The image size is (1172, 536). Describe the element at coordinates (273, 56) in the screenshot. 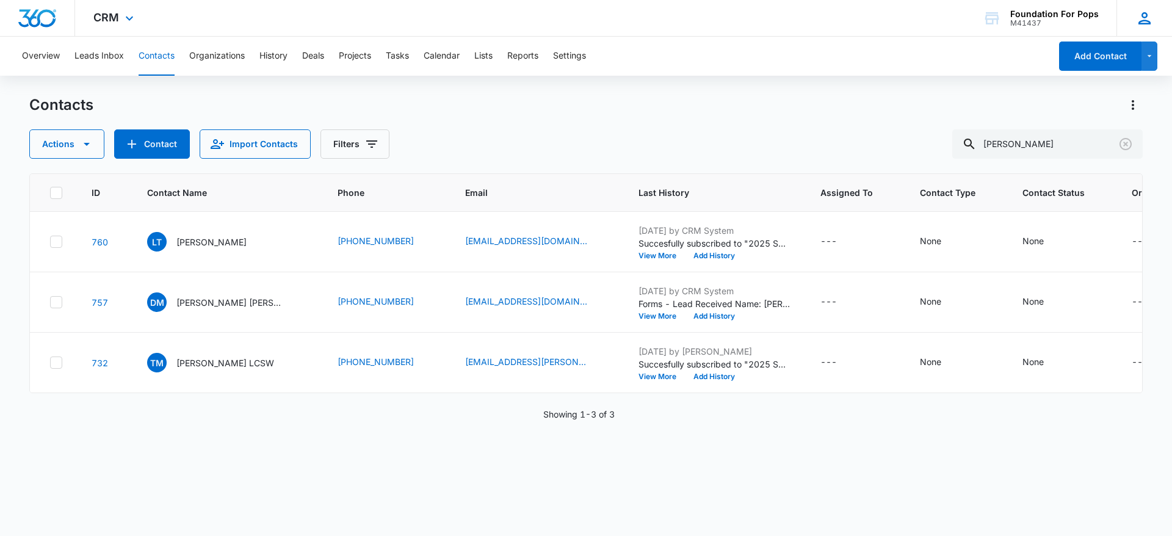

I see `button: History` at that location.